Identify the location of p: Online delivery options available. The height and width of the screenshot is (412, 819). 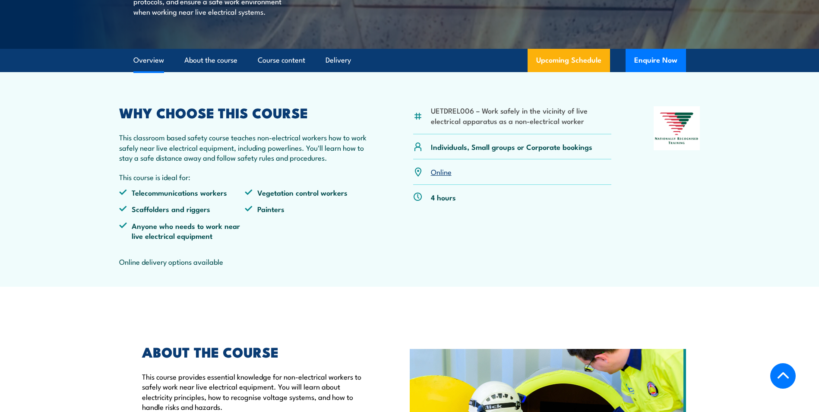
(245, 261).